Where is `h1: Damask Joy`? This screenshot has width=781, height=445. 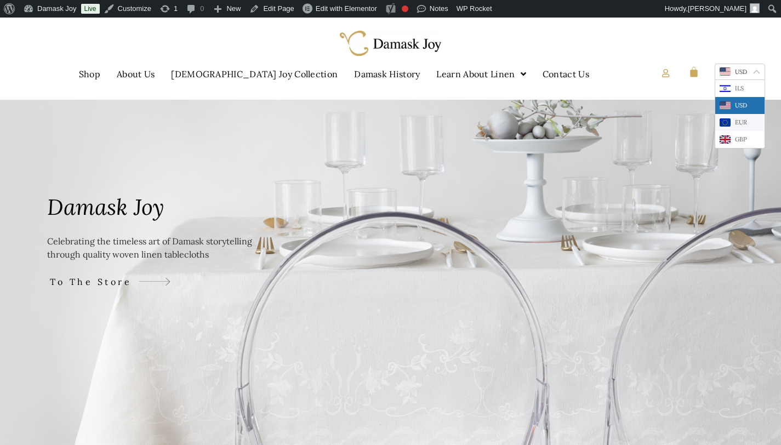
h1: Damask Joy is located at coordinates (156, 207).